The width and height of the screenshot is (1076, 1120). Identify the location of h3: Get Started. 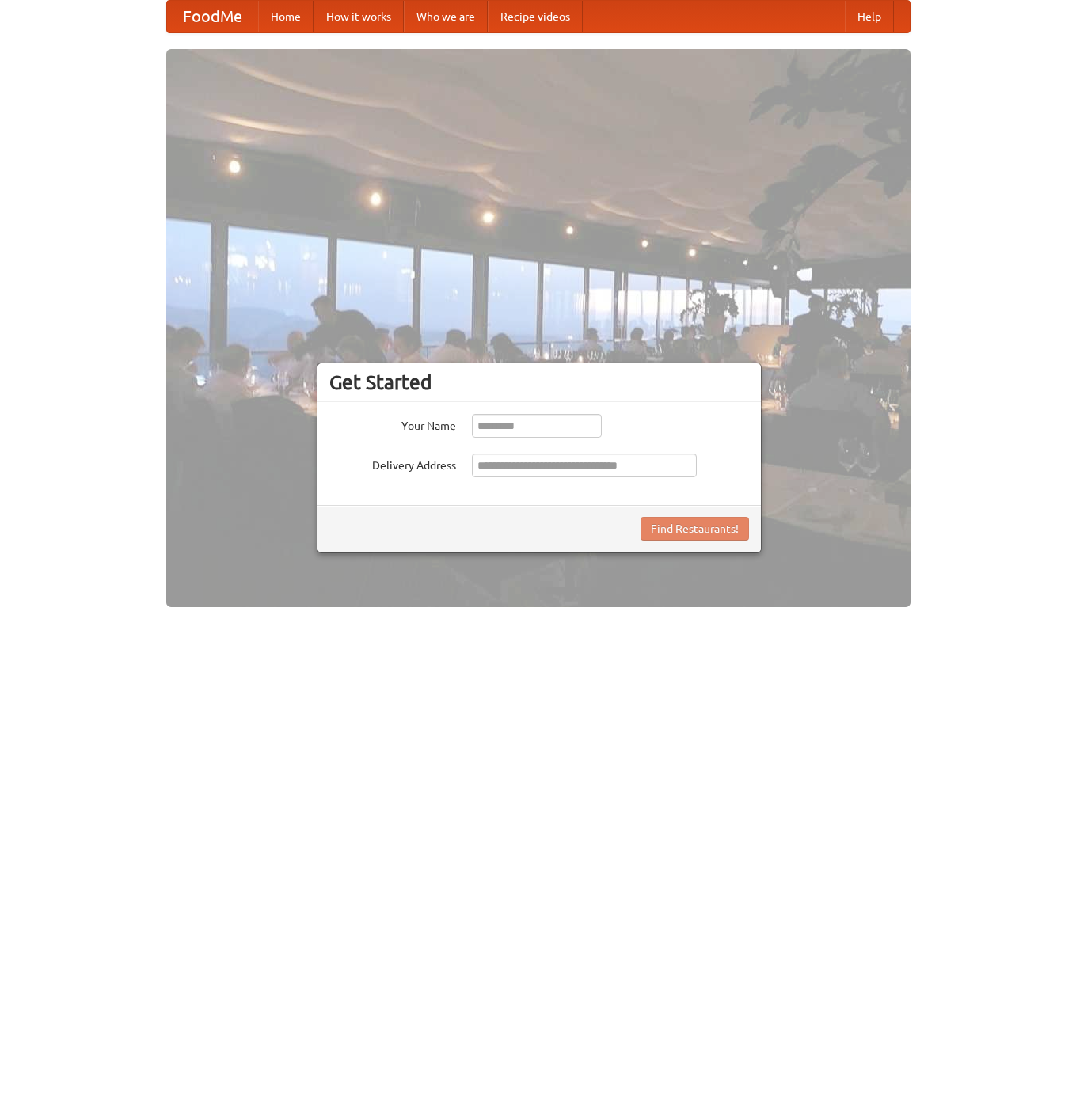
(539, 383).